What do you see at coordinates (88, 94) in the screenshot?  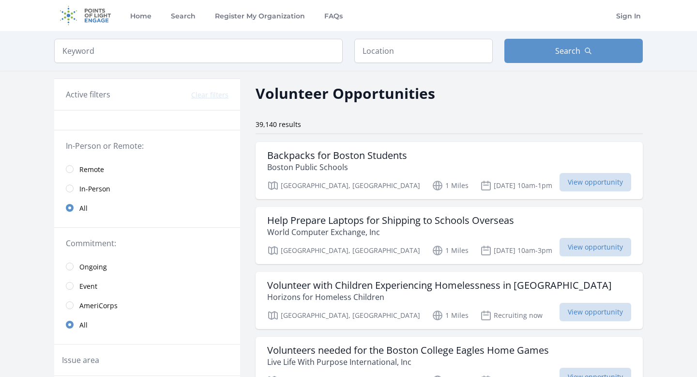 I see `h3: Active filters` at bounding box center [88, 94].